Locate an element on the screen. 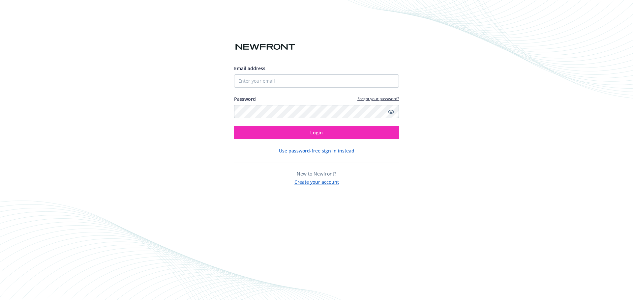 This screenshot has height=300, width=633. input: Enter your email is located at coordinates (316, 81).